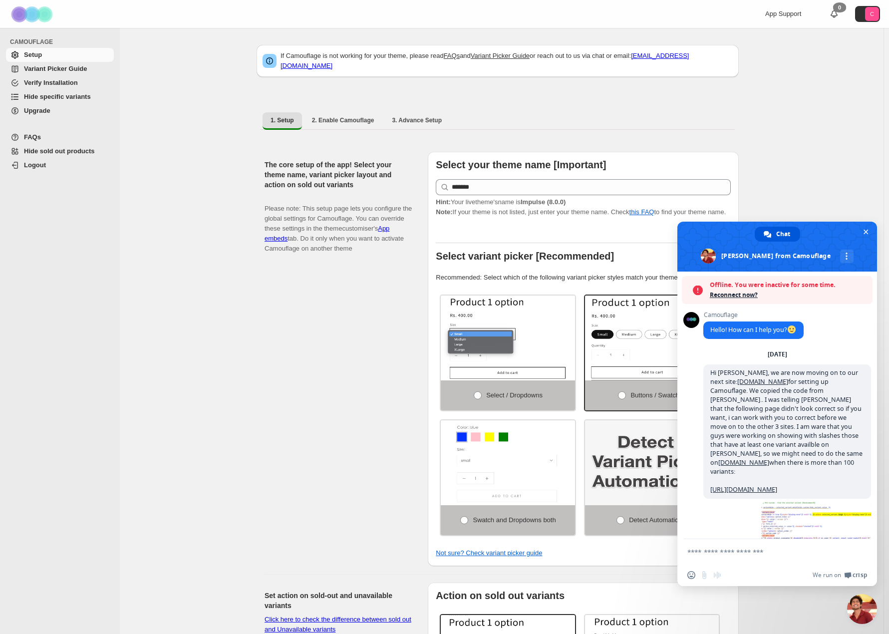  Describe the element at coordinates (51, 82) in the screenshot. I see `span: Verify Installation` at that location.